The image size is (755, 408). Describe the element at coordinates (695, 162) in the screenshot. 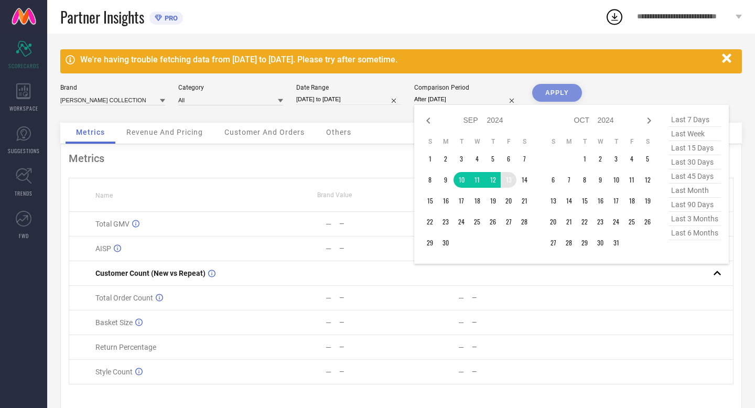

I see `span: last 30 days` at that location.